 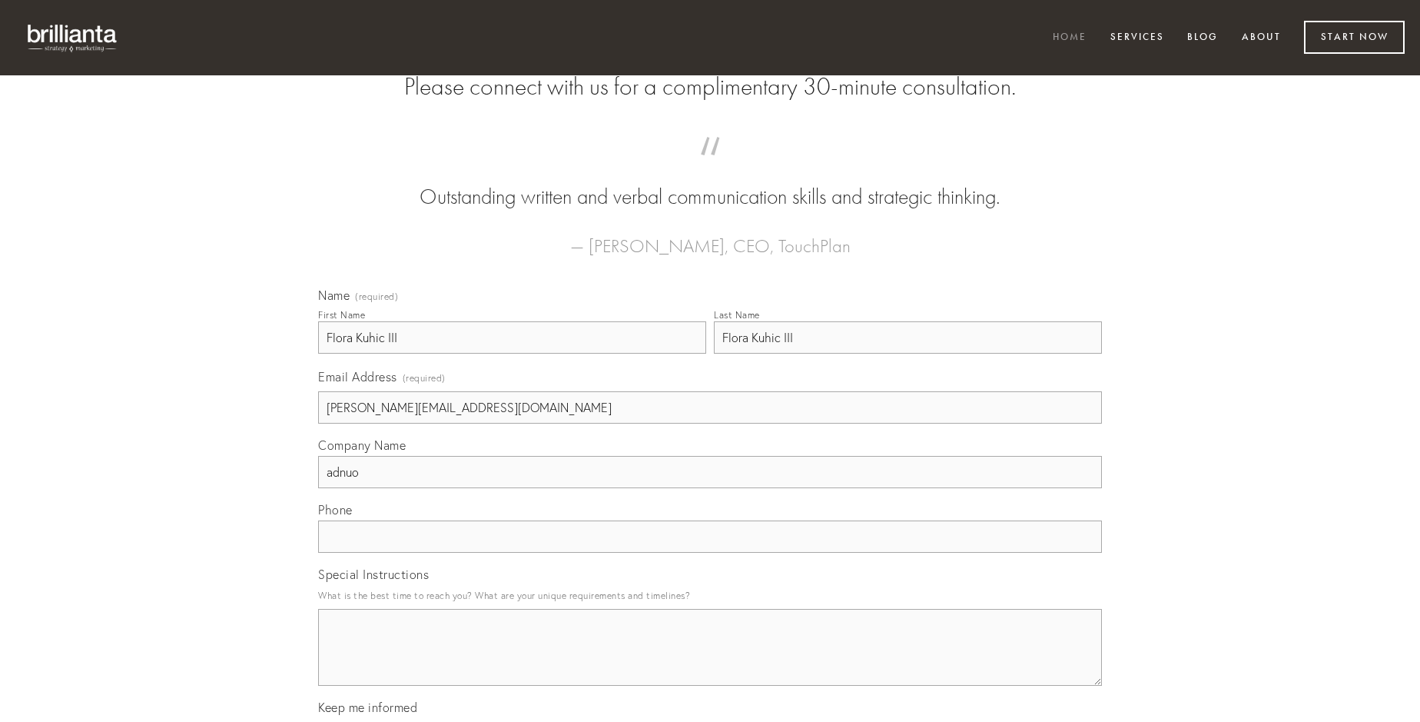 I want to click on h2: Please connect with us for a complimentary 30-minute consultation., so click(x=710, y=87).